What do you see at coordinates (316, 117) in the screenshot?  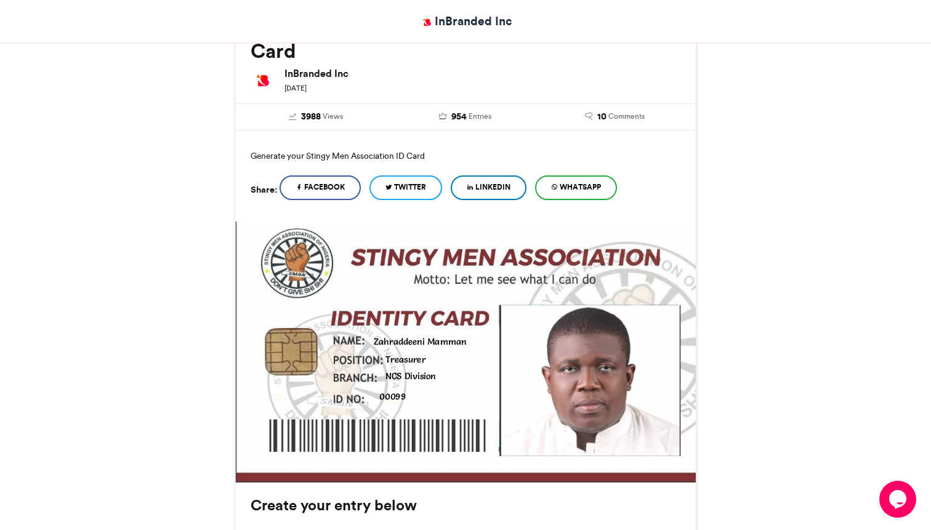 I see `a: 3988 Views` at bounding box center [316, 117].